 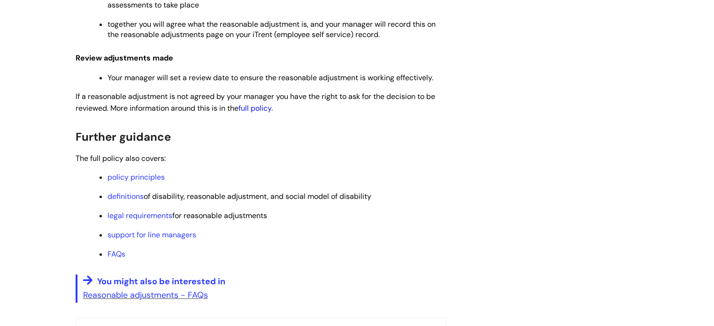 I want to click on a: definitions, so click(x=125, y=196).